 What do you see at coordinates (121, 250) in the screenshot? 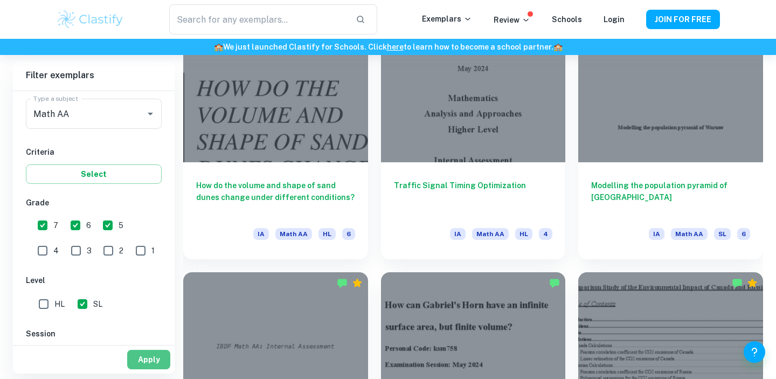
I see `span: 2` at bounding box center [121, 250].